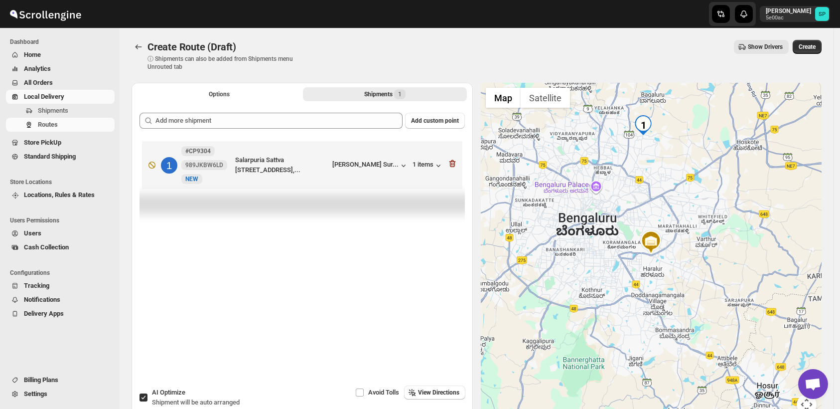 This screenshot has height=409, width=840. What do you see at coordinates (204, 165) in the screenshot?
I see `span: 989JKBW6LD` at bounding box center [204, 165].